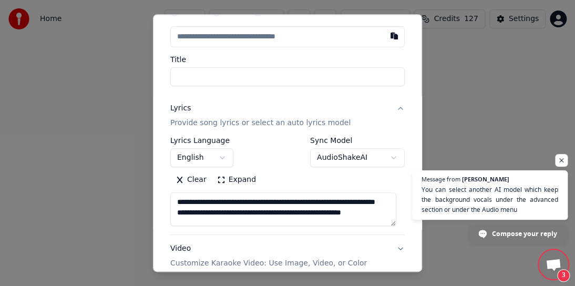 The image size is (575, 286). Describe the element at coordinates (237, 180) in the screenshot. I see `button: Expand` at that location.